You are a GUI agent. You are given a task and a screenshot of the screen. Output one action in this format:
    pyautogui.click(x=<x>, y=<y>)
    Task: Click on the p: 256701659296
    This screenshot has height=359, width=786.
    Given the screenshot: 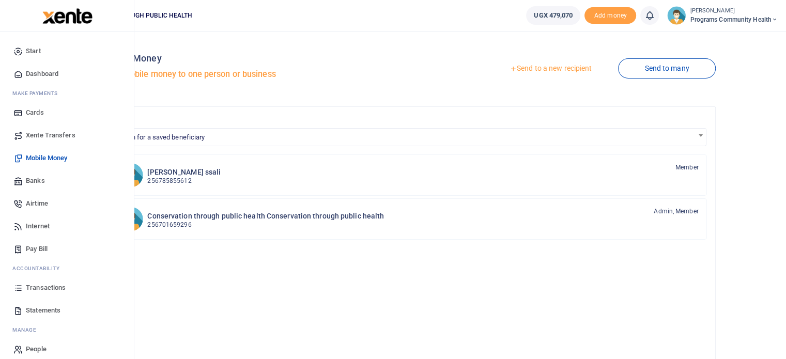 What is the action you would take?
    pyautogui.click(x=266, y=225)
    